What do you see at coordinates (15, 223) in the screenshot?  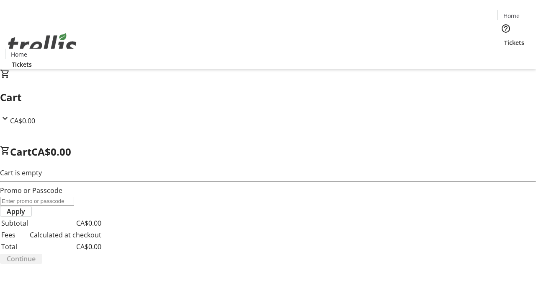 I see `td: Subtotal` at bounding box center [15, 223].